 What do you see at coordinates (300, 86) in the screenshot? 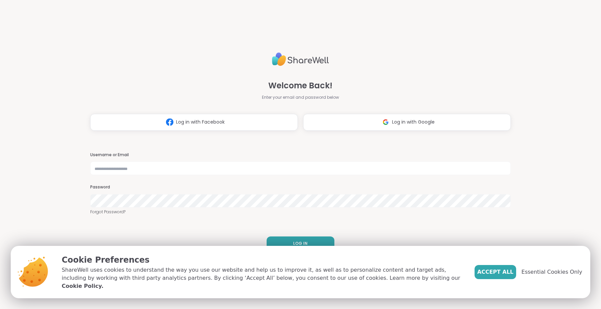
I see `span: Welcome Back!` at bounding box center [300, 86].